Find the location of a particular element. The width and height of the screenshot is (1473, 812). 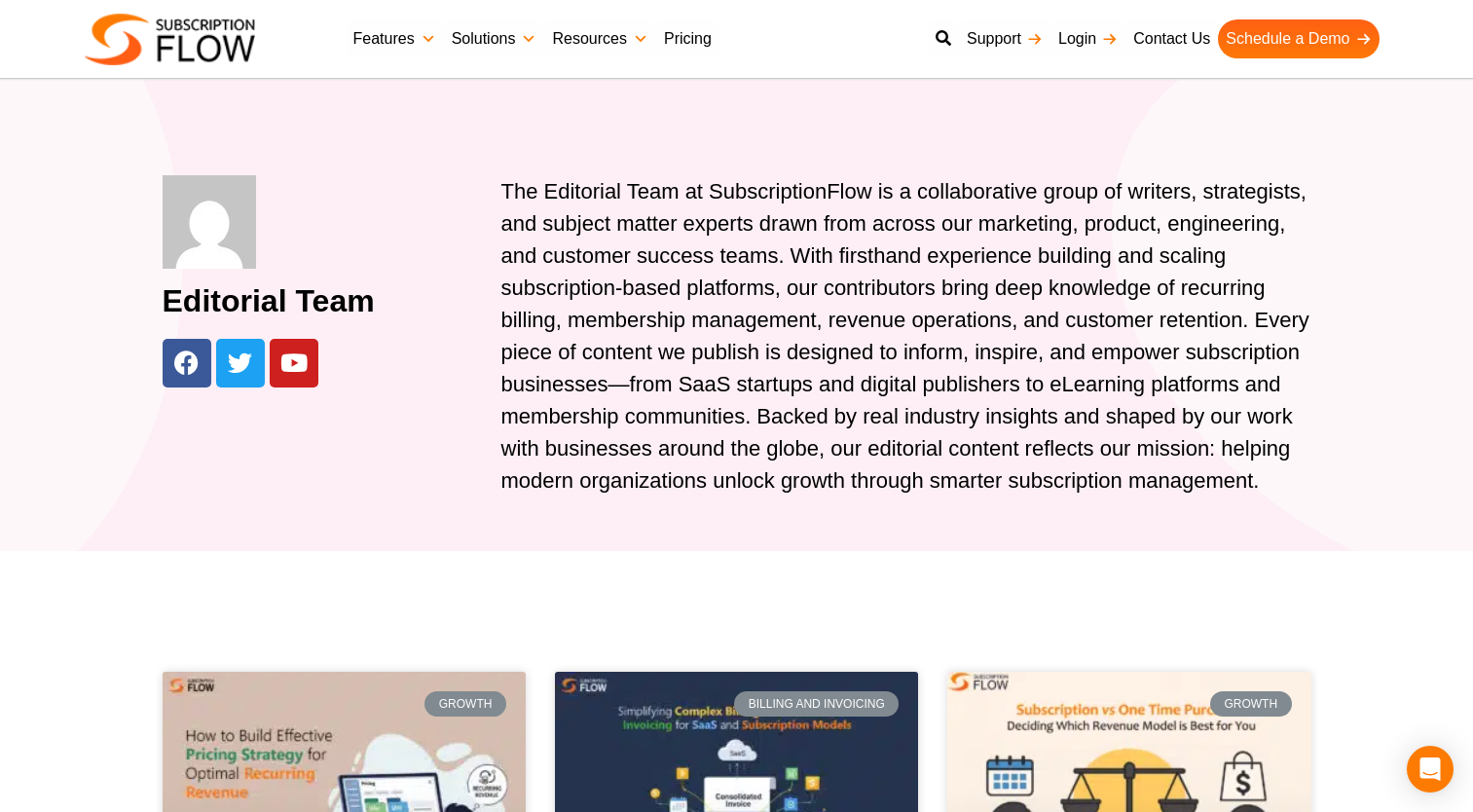

a: Resources is located at coordinates (600, 39).